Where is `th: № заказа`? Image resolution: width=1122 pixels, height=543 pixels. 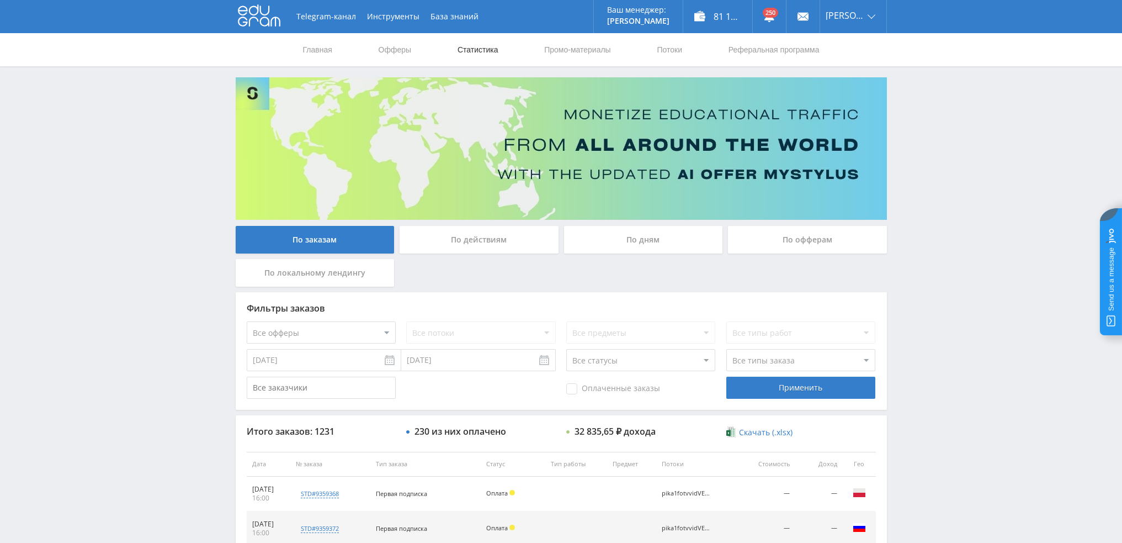
th: № заказа is located at coordinates (330, 464).